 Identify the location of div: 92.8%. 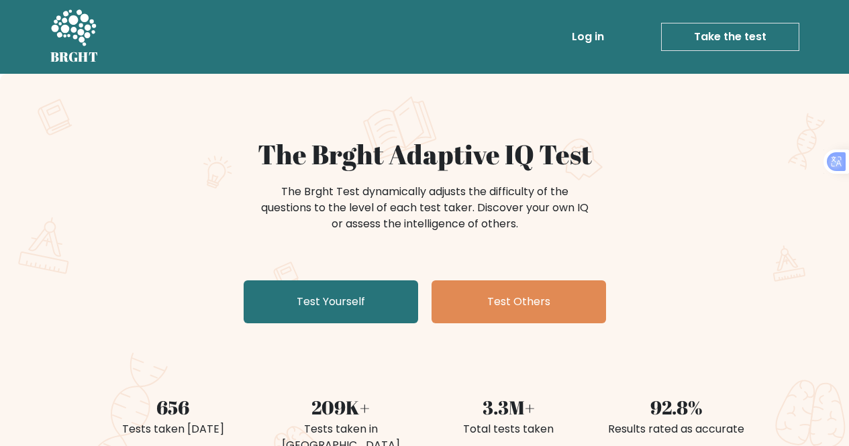
(677, 407).